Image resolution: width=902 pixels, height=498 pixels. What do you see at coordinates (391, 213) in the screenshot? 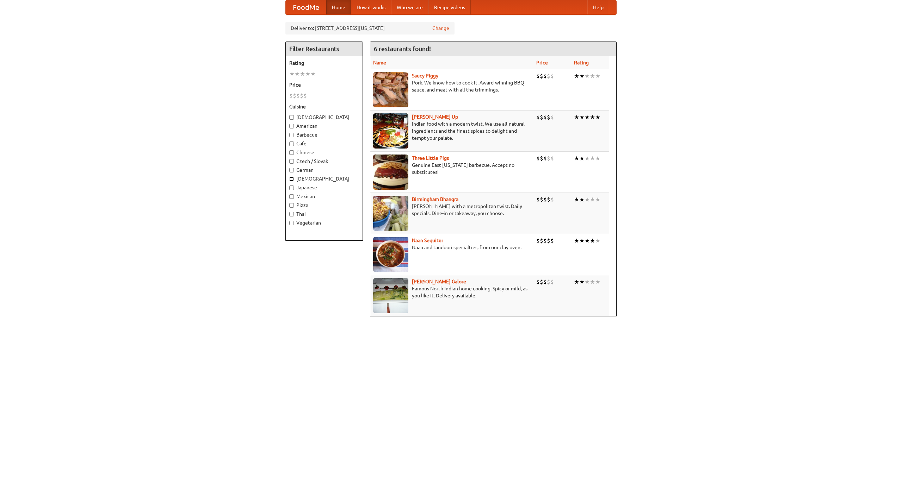
I see `img: bhangra.jpg` at bounding box center [391, 213].